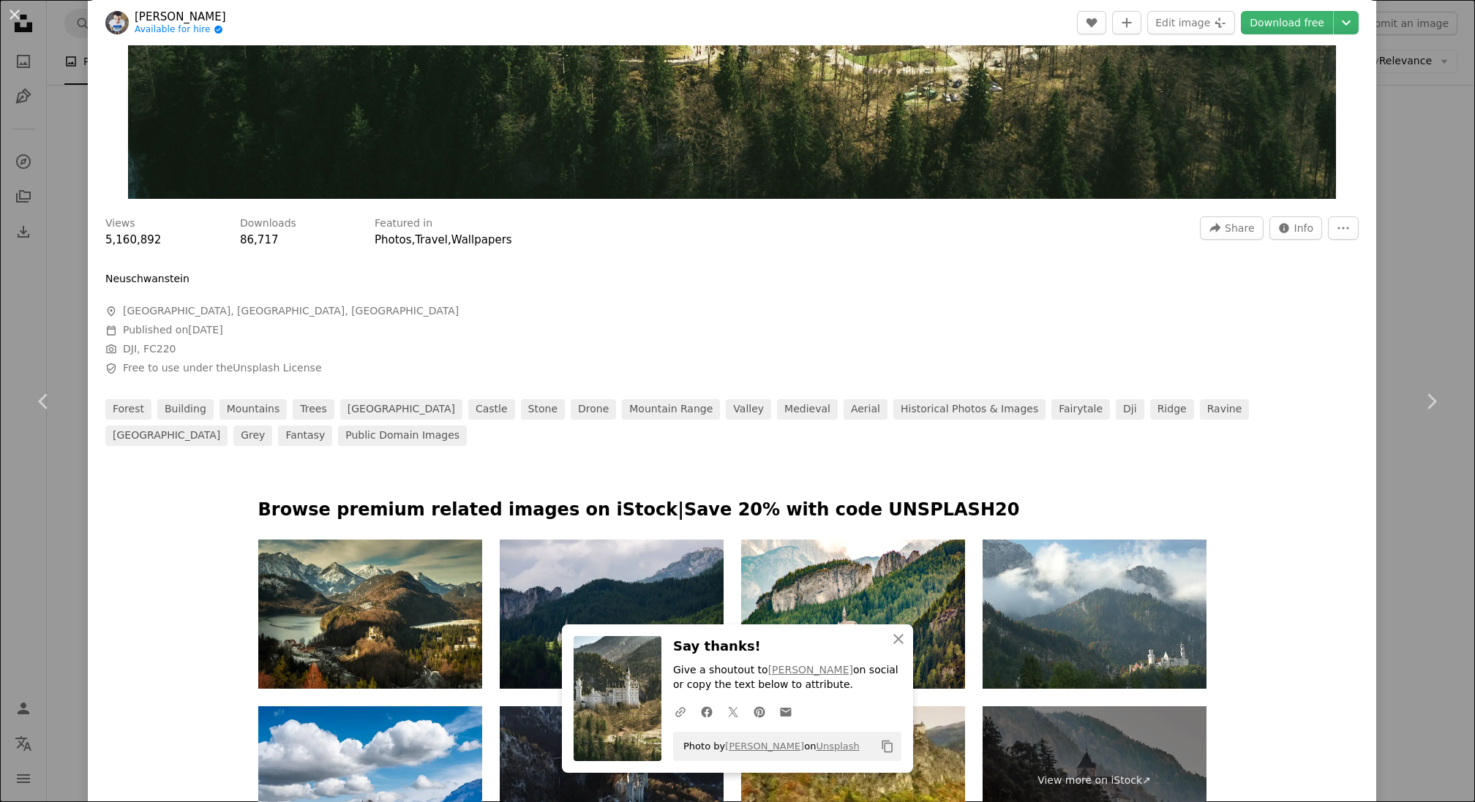 Image resolution: width=1475 pixels, height=802 pixels. Describe the element at coordinates (205, 330) in the screenshot. I see `time: April 18, 2017 at 2:54:33 AM CDT` at that location.